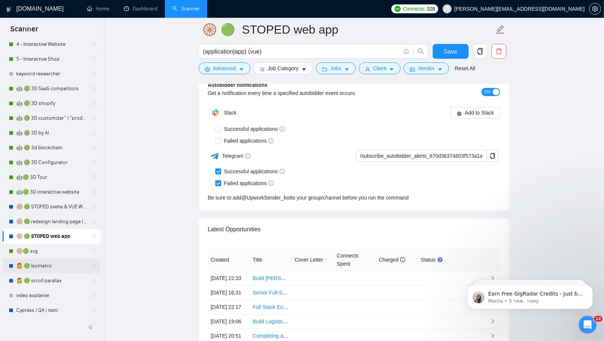  Describe the element at coordinates (262, 69) in the screenshot. I see `span: bars` at that location.